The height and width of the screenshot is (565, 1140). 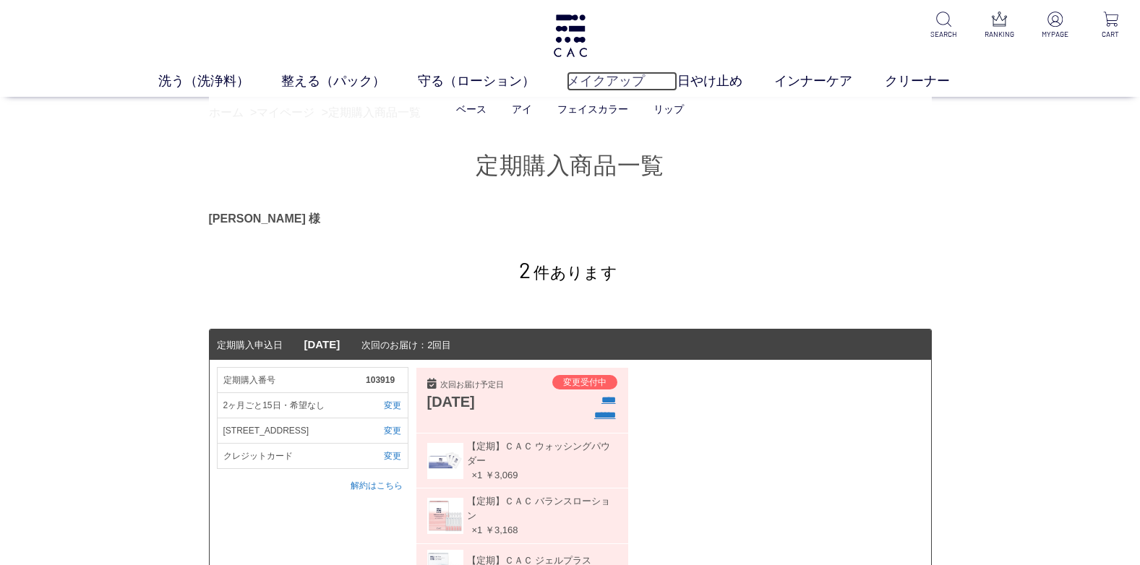 What do you see at coordinates (622, 81) in the screenshot?
I see `a: メイクアップ` at bounding box center [622, 81].